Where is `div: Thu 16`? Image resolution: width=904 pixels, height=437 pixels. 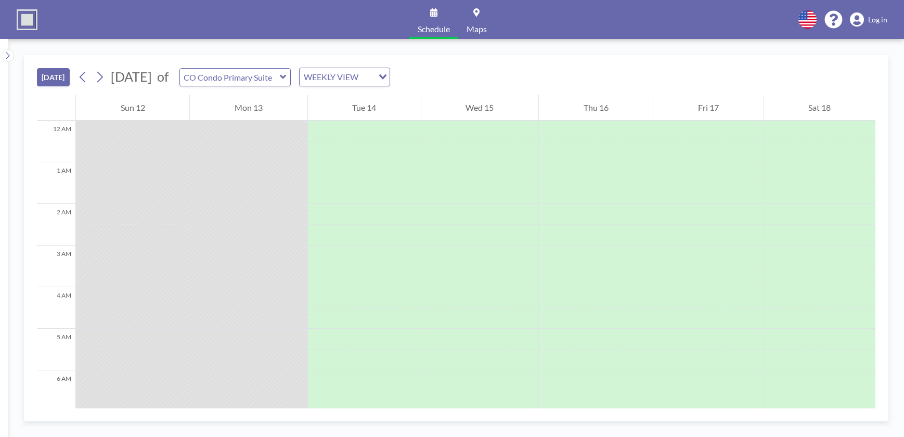
div: Thu 16 is located at coordinates (596, 108).